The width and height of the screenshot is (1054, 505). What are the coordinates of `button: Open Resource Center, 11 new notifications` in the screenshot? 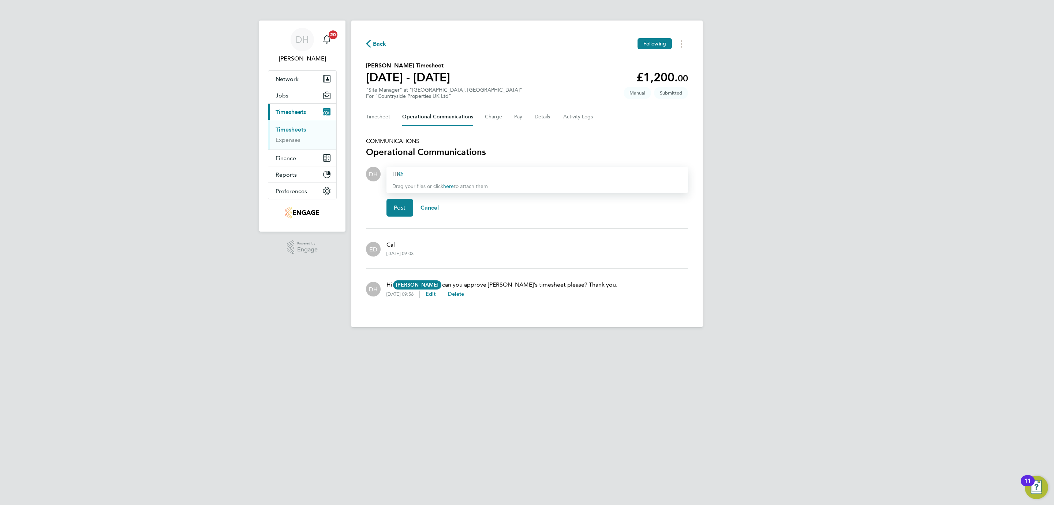 It's located at (1037, 487).